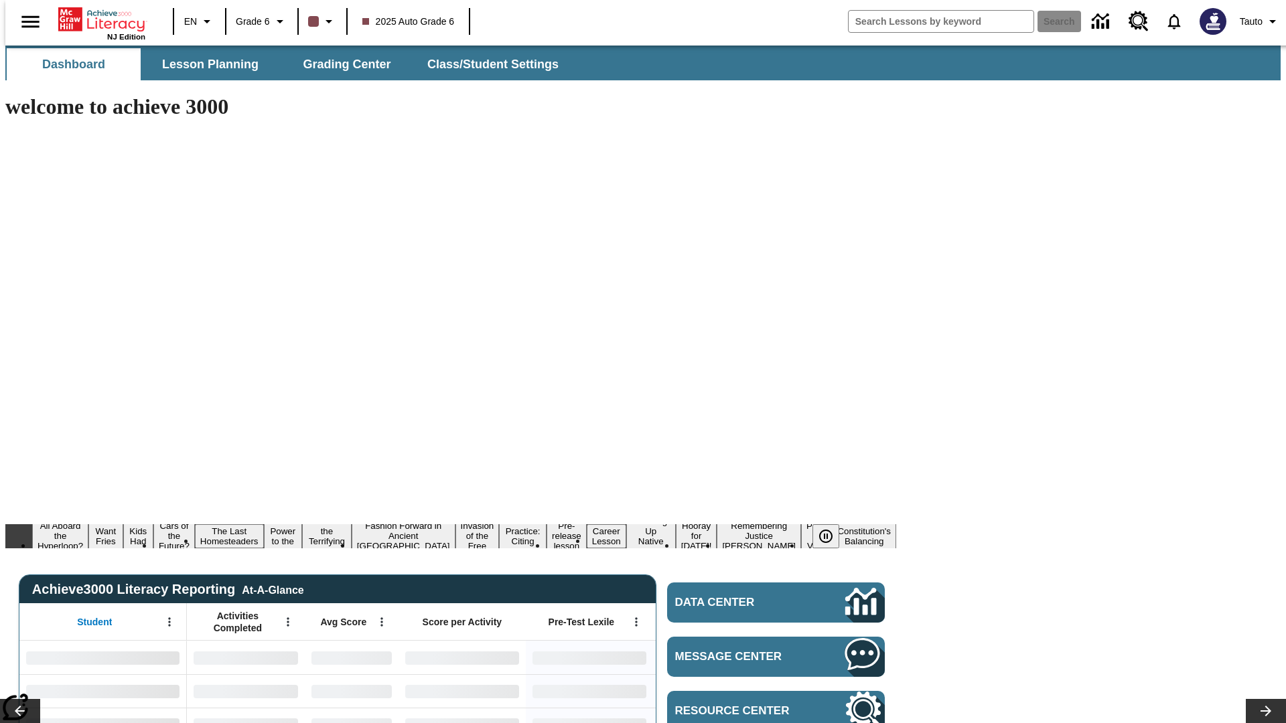 This screenshot has height=723, width=1286. What do you see at coordinates (102, 23) in the screenshot?
I see `div: Home` at bounding box center [102, 23].